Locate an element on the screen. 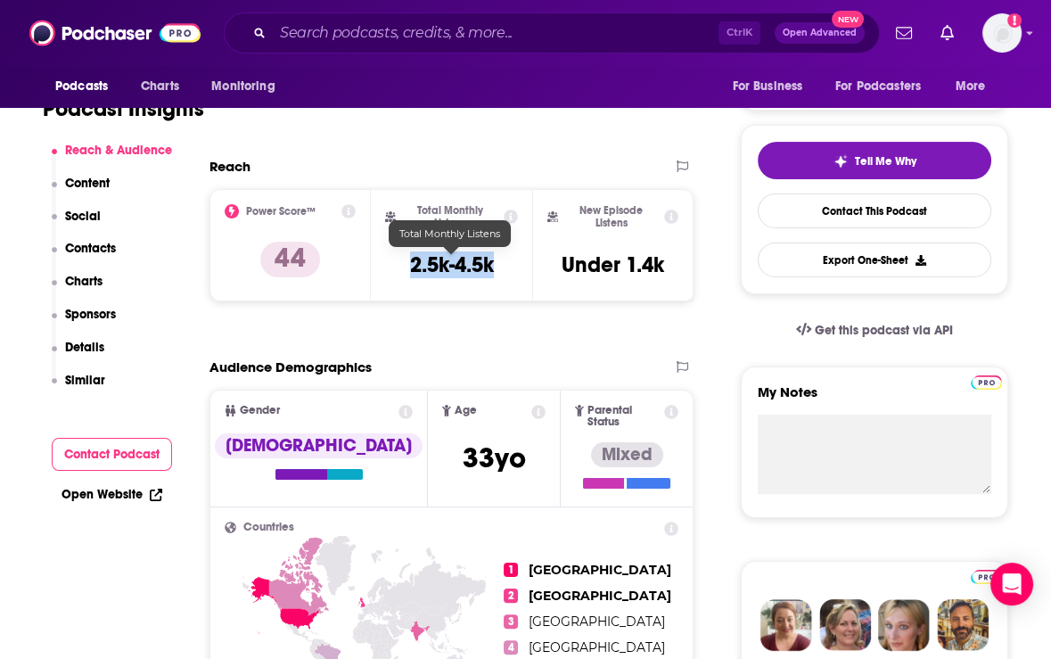 Image resolution: width=1051 pixels, height=659 pixels. img: Jon Profile is located at coordinates (963, 625).